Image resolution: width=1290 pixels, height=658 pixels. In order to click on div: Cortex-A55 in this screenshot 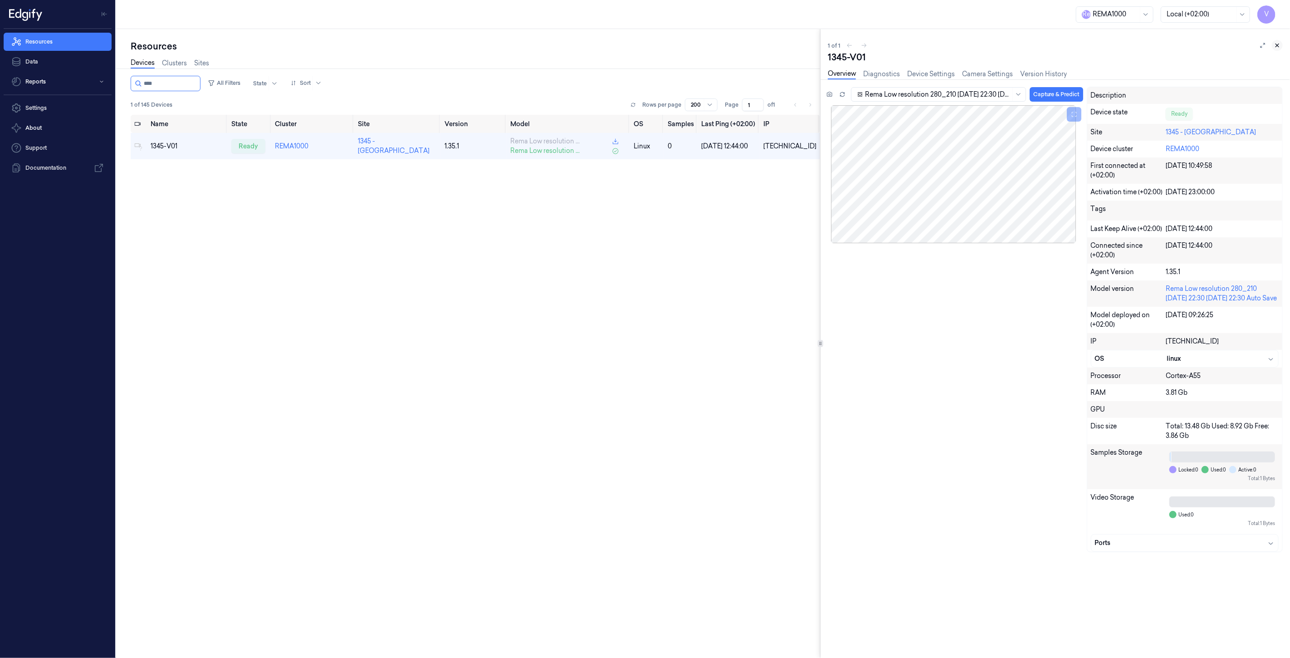, I will do `click(1222, 376)`.